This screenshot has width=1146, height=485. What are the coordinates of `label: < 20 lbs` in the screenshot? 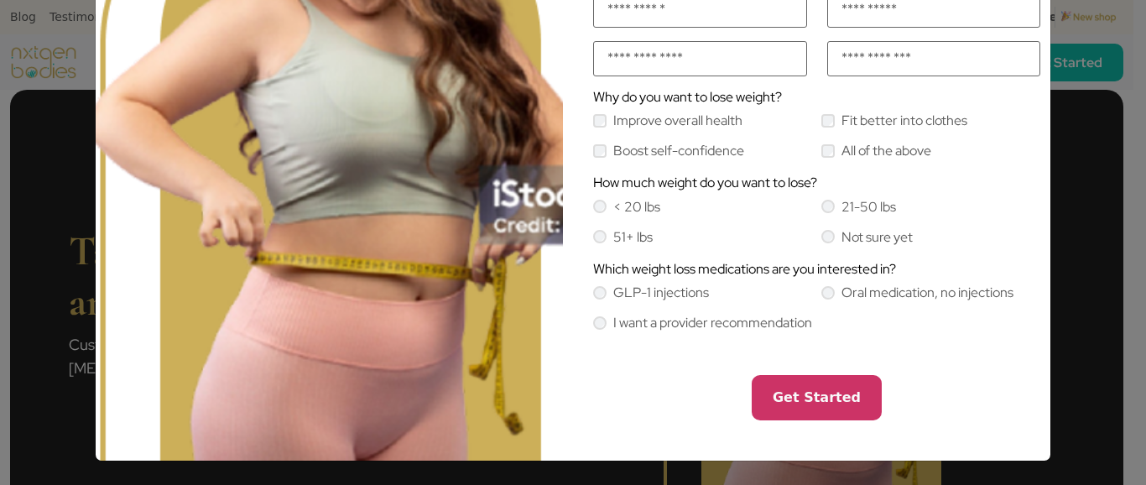 It's located at (637, 207).